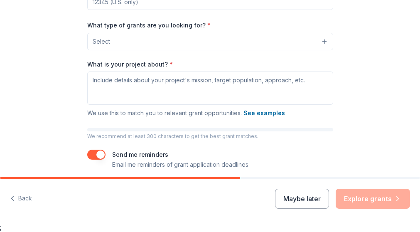 The width and height of the screenshot is (420, 232). What do you see at coordinates (210, 136) in the screenshot?
I see `p: We recommend at least 300 characters to get the best grant matches.` at bounding box center [210, 136].